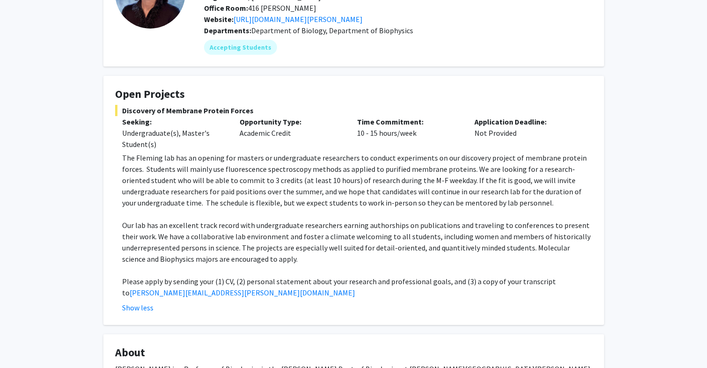  Describe the element at coordinates (357, 287) in the screenshot. I see `p: Please apply by sending your (1) CV, (2) personal statement about your research and professional ...` at that location.